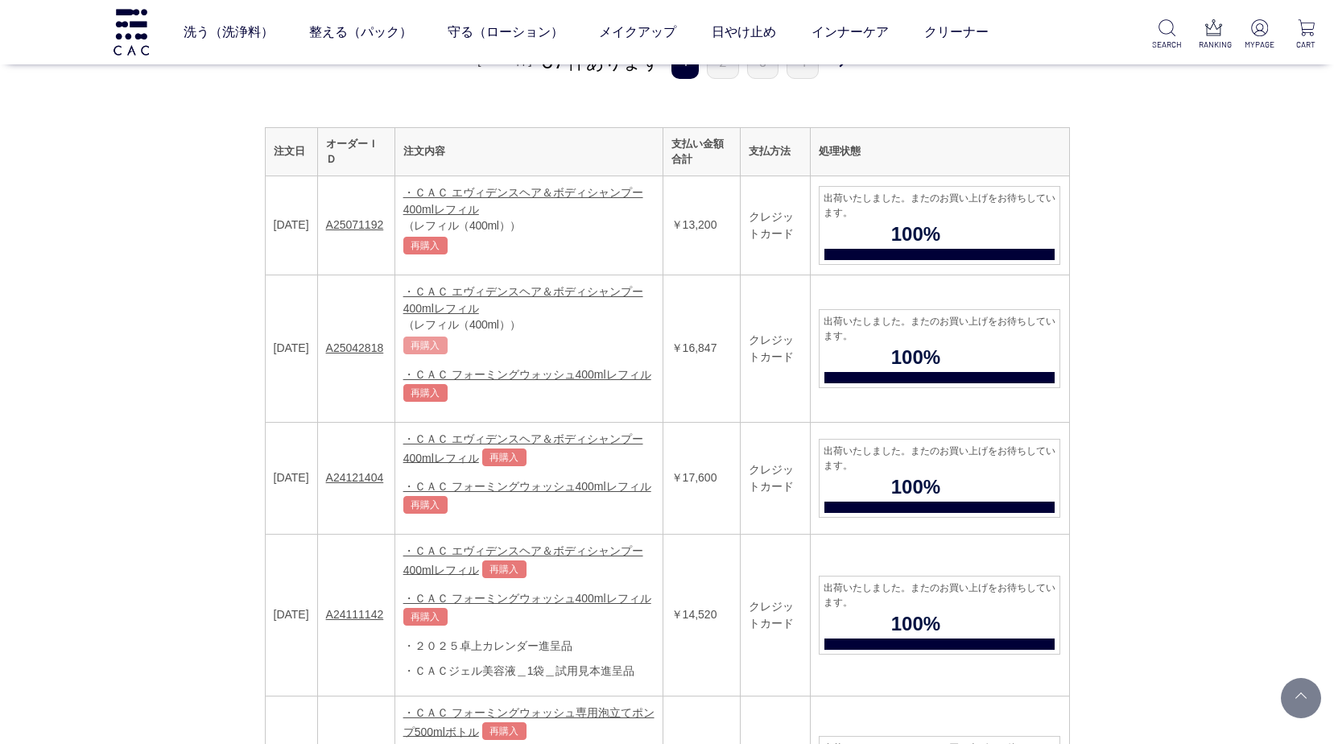 The height and width of the screenshot is (744, 1334). What do you see at coordinates (355, 225) in the screenshot?
I see `a: A25071192` at bounding box center [355, 225].